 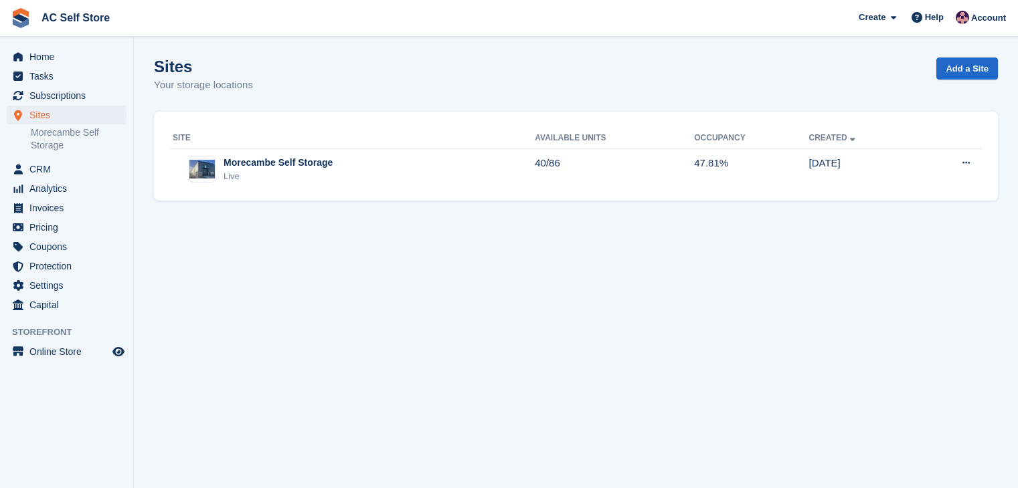 I want to click on th: Occupancy, so click(x=751, y=138).